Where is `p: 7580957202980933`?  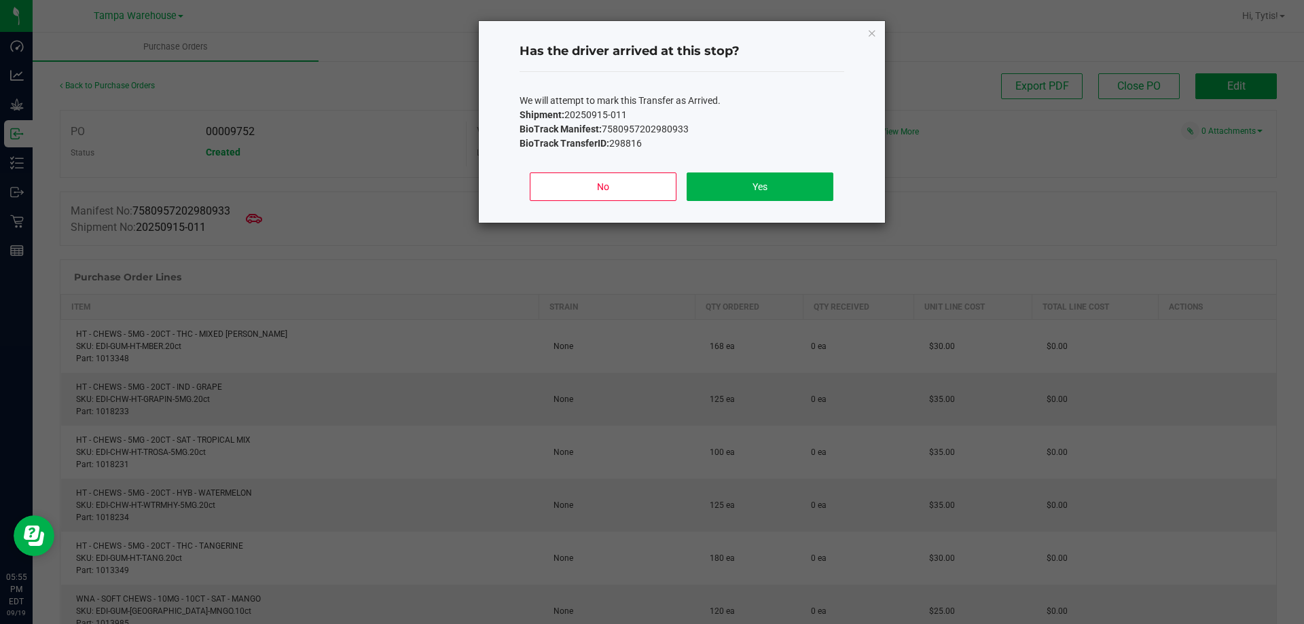
p: 7580957202980933 is located at coordinates (682, 129).